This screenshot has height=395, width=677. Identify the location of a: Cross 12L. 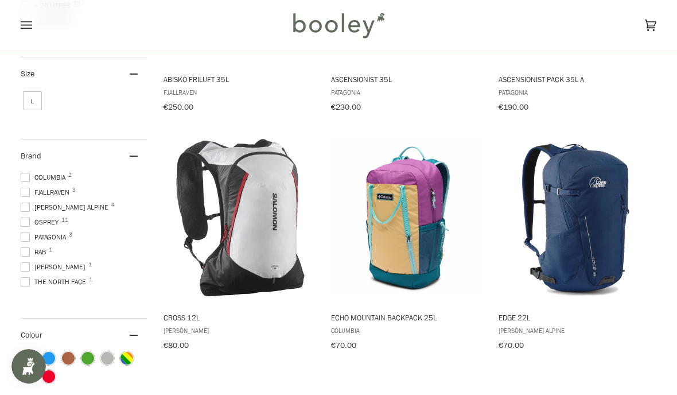
(240, 243).